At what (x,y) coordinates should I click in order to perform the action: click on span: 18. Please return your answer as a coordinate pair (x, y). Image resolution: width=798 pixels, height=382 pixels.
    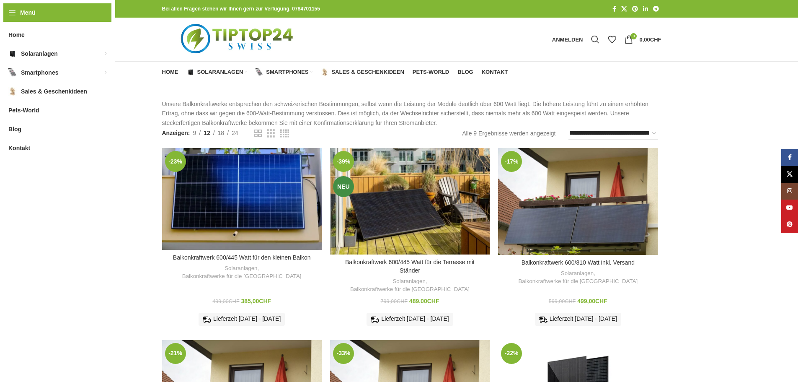
    Looking at the image, I should click on (221, 133).